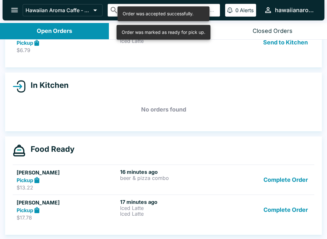  Describe the element at coordinates (58, 10) in the screenshot. I see `p: Hawaiian Aroma Caffe - Waikiki Beachcomber` at that location.